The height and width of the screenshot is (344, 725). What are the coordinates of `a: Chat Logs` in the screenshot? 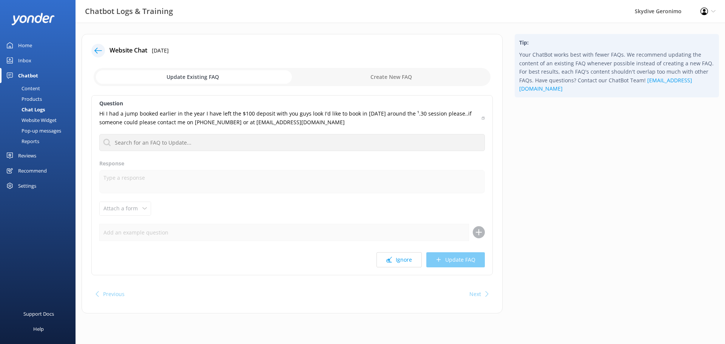 It's located at (40, 109).